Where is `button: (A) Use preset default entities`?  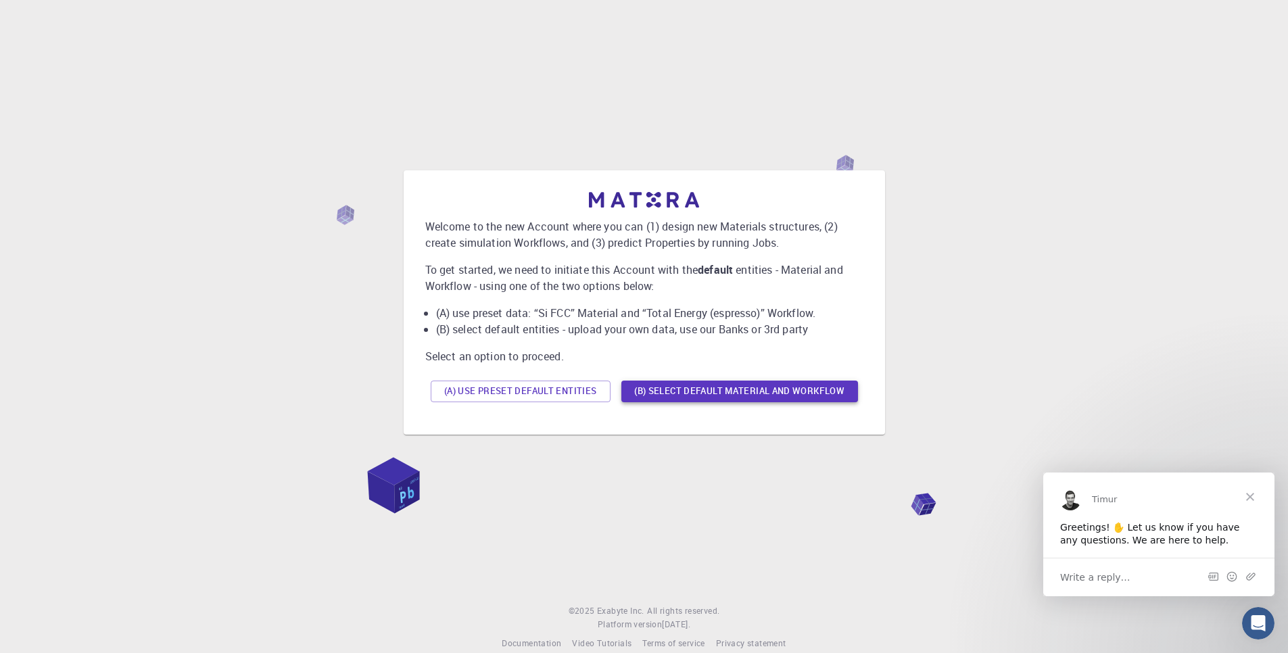
button: (A) Use preset default entities is located at coordinates (521, 391).